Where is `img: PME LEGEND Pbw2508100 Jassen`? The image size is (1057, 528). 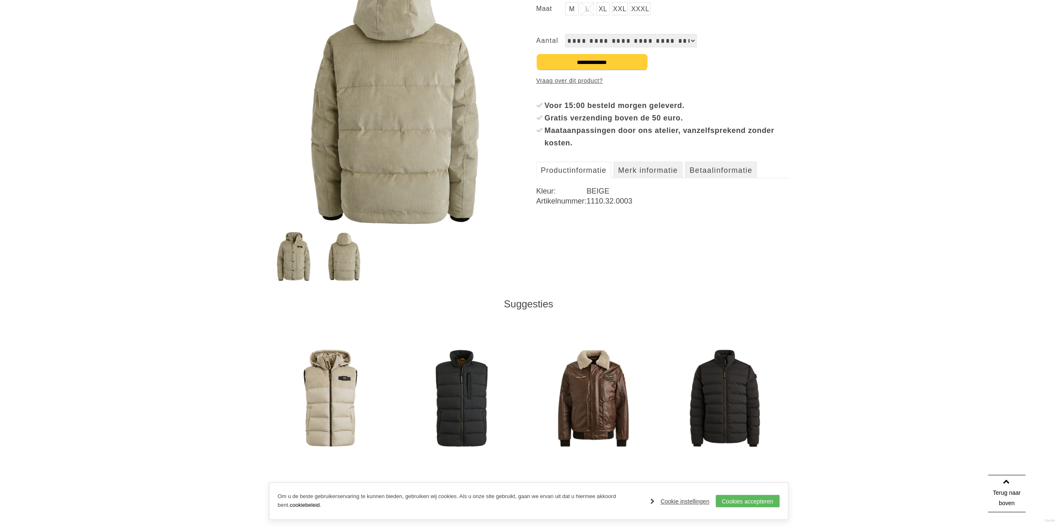 img: PME LEGEND Pbw2508100 Jassen is located at coordinates (330, 398).